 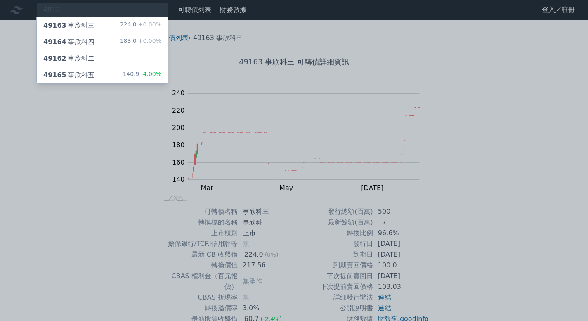 What do you see at coordinates (55, 75) in the screenshot?
I see `span: 49165` at bounding box center [55, 75].